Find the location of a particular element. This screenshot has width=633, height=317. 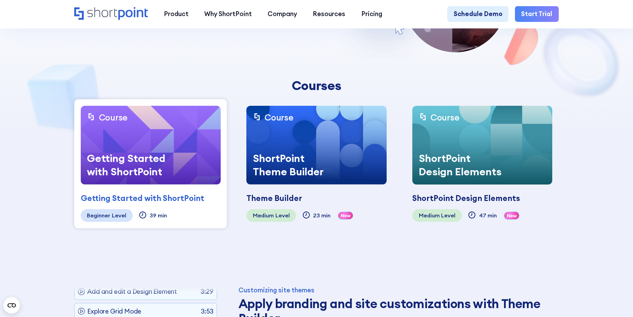

div: Courses is located at coordinates (317, 86).